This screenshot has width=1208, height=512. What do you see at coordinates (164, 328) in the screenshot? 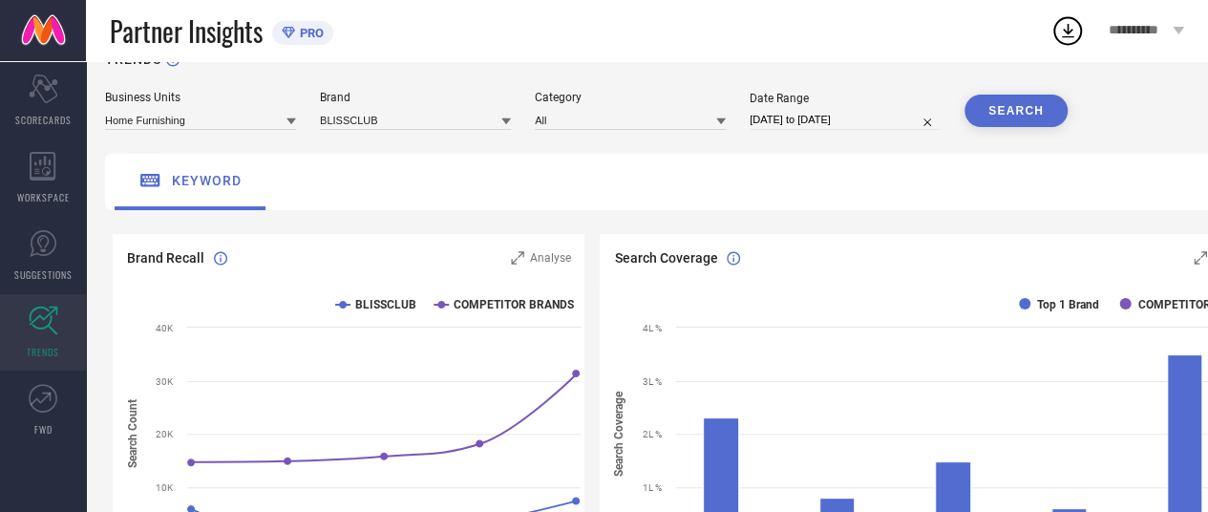
I see `text: 40K` at bounding box center [164, 328].